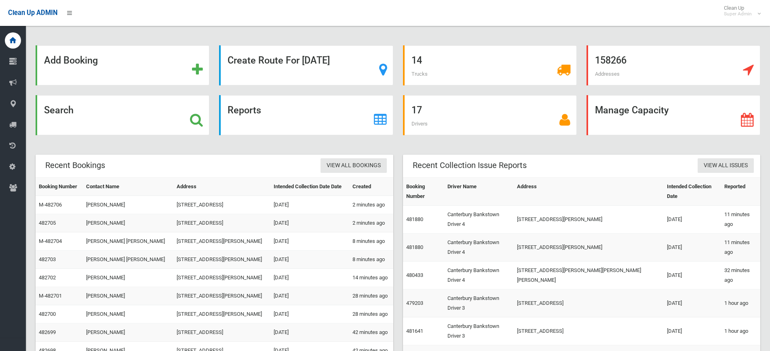 Image resolution: width=770 pixels, height=351 pixels. I want to click on th: Created, so click(371, 186).